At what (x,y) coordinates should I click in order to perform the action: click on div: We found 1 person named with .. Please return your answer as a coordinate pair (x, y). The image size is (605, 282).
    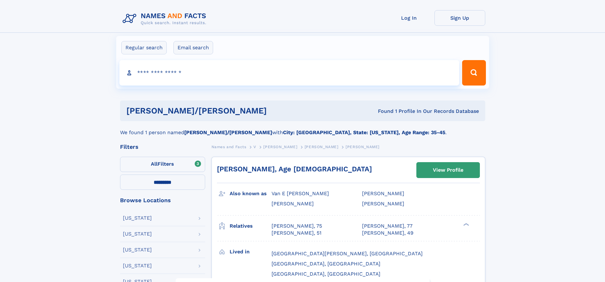
    Looking at the image, I should click on (303, 129).